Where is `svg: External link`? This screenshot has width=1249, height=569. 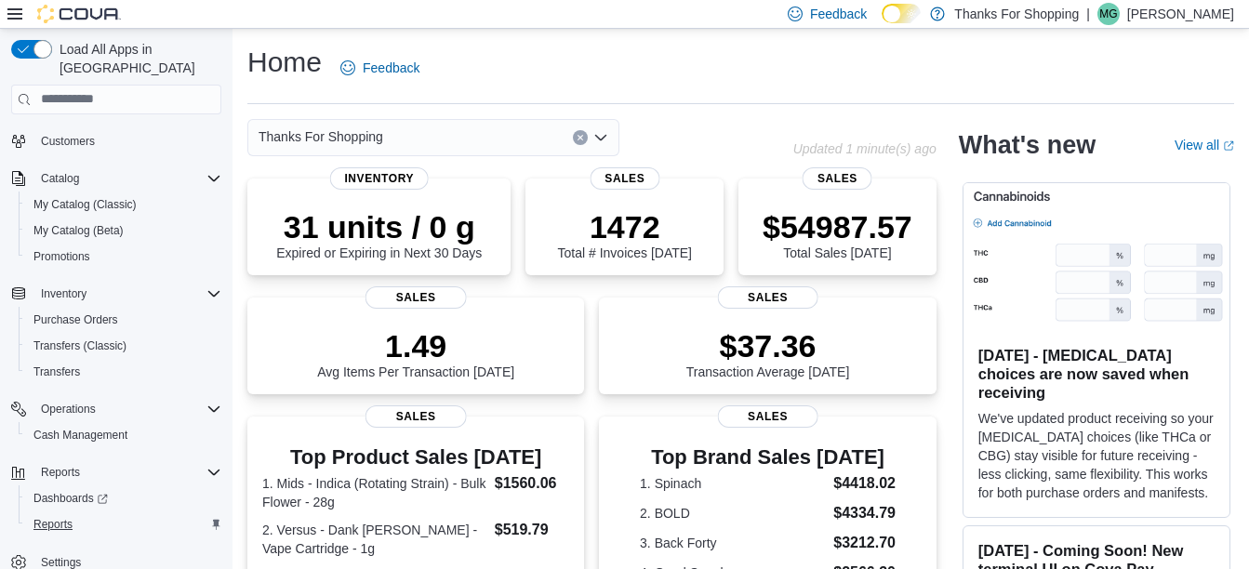
svg: External link is located at coordinates (1229, 146).